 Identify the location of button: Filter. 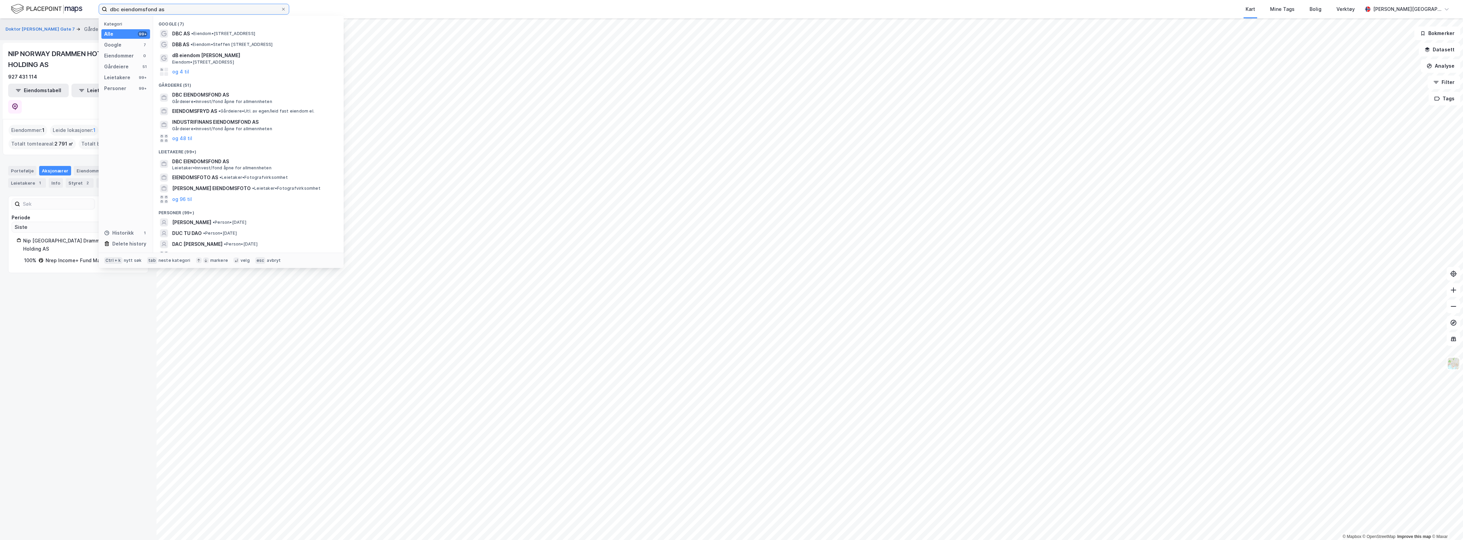
(1444, 82).